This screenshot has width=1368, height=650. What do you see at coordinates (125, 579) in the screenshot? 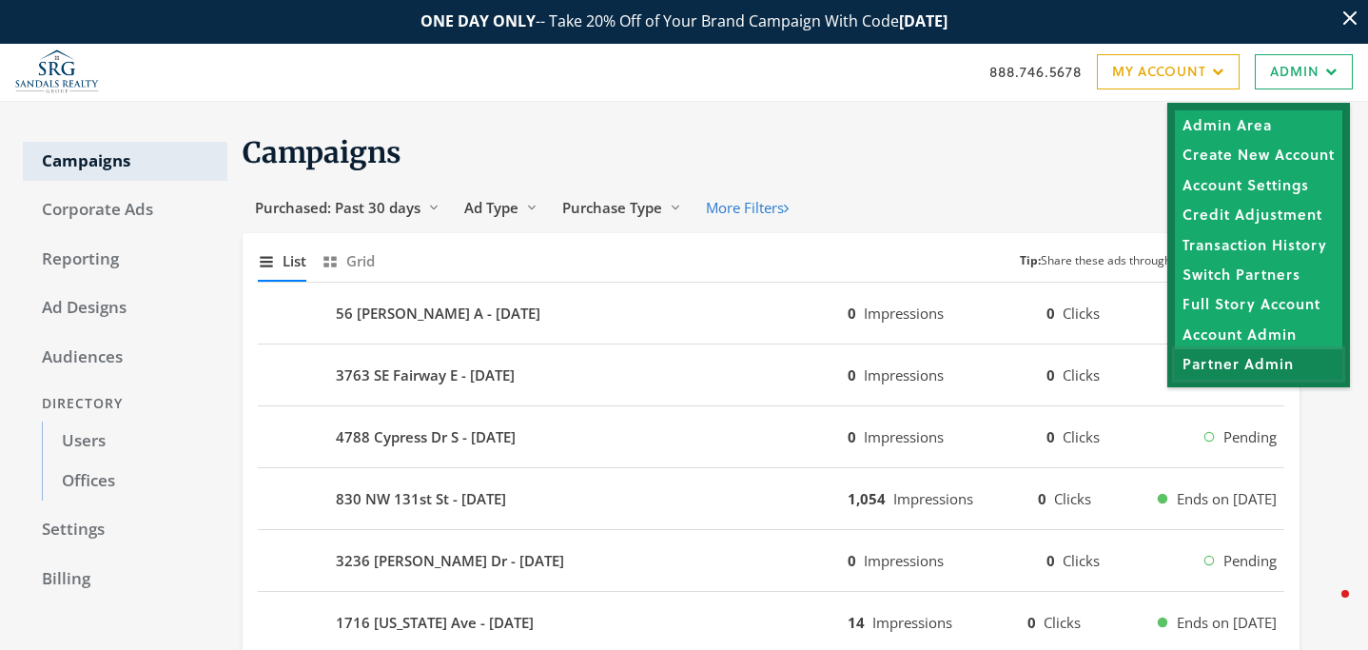
I see `a: Billing` at bounding box center [125, 579].